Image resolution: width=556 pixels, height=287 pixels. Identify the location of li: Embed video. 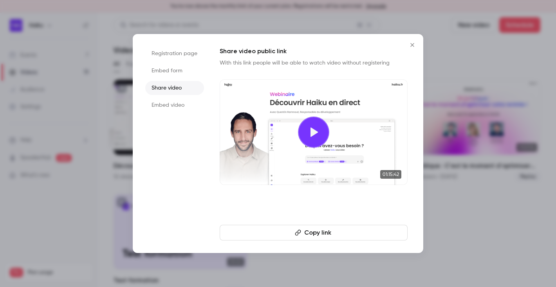
(175, 105).